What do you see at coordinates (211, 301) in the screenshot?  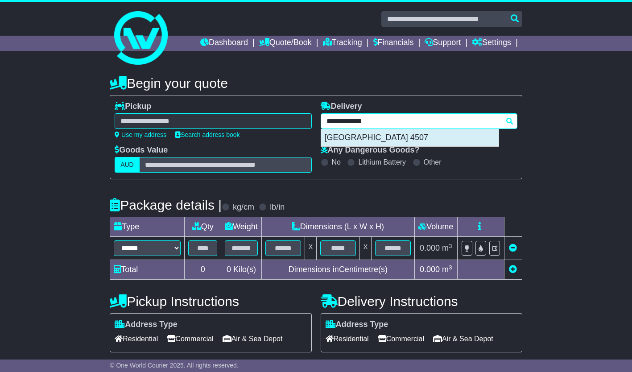 I see `h4: Pickup Instructions` at bounding box center [211, 301].